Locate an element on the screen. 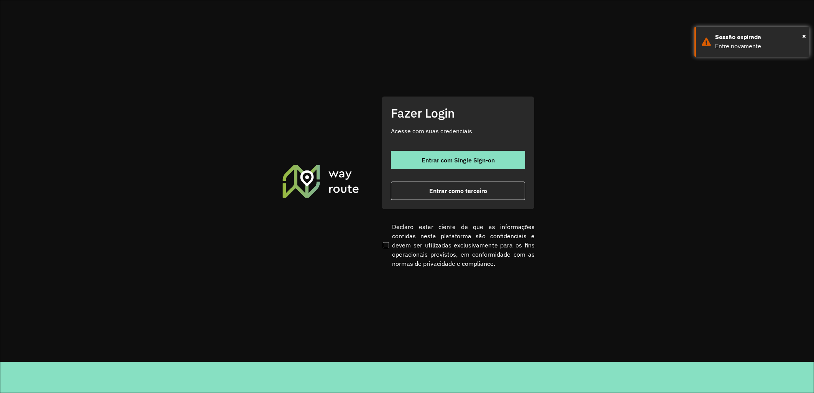 The image size is (814, 393). div: Entre novamente is located at coordinates (759, 46).